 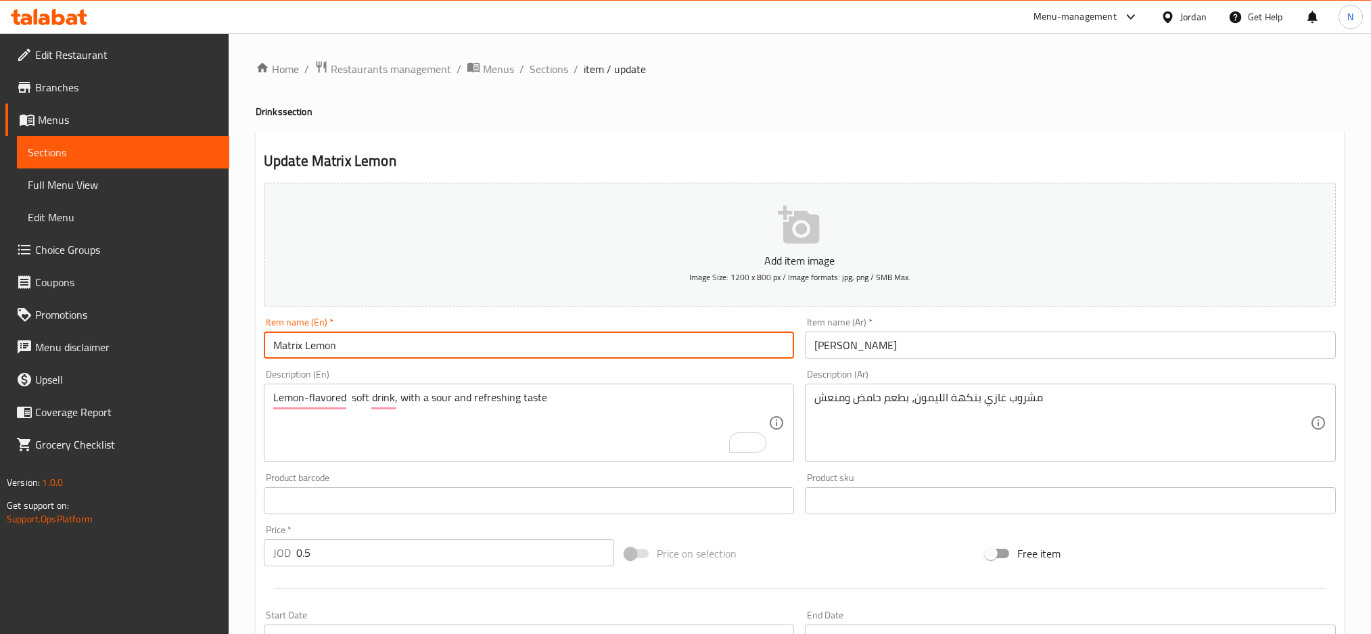 What do you see at coordinates (800, 112) in the screenshot?
I see `h4: Drinks section` at bounding box center [800, 112].